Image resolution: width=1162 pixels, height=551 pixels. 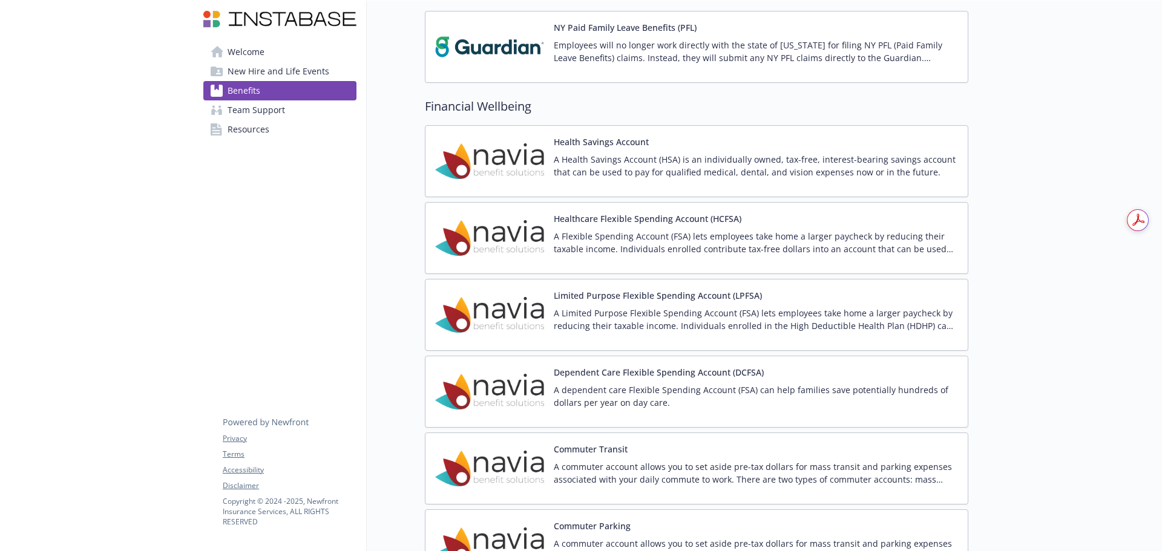 I want to click on a: Benefits, so click(x=280, y=91).